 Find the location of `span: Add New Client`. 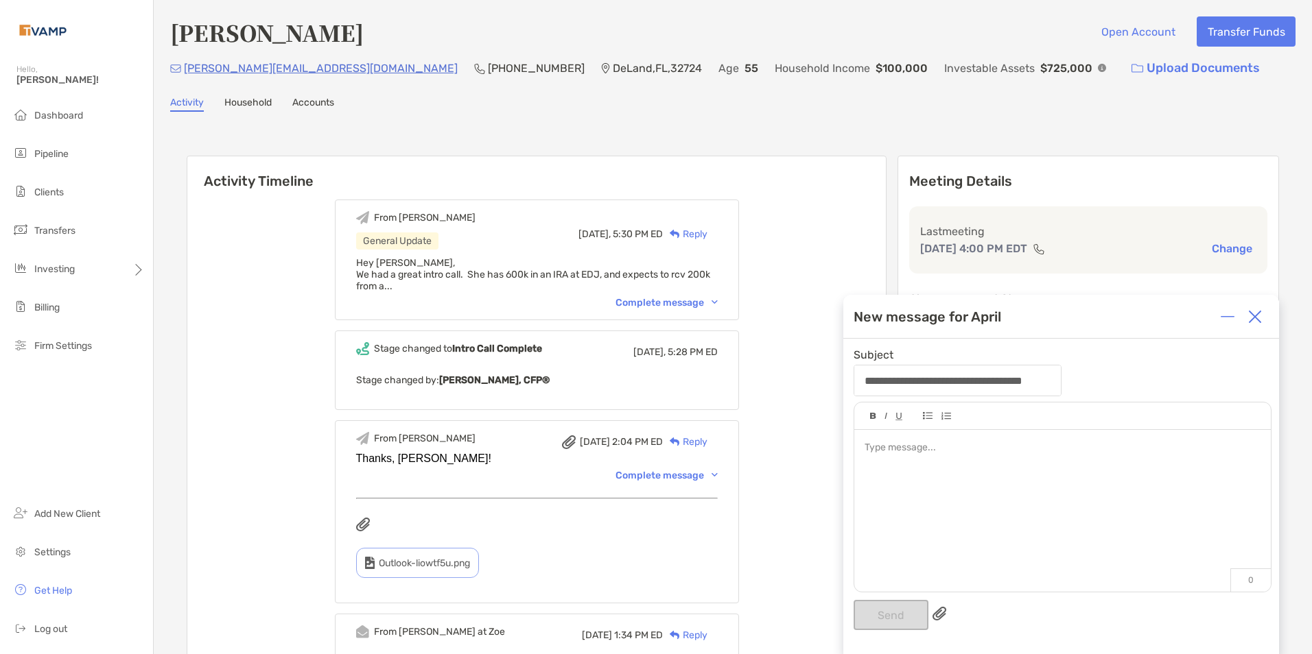

span: Add New Client is located at coordinates (67, 514).